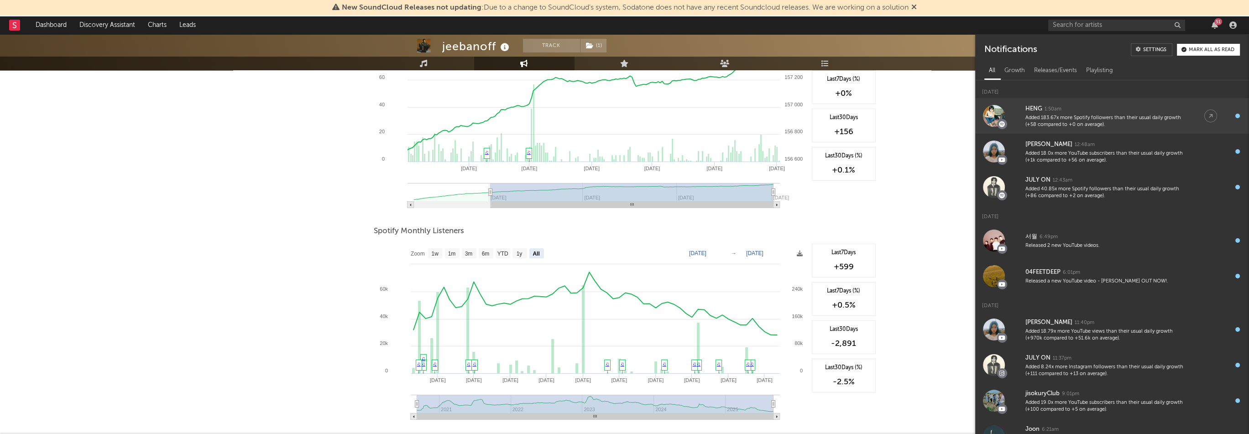 Image resolution: width=1249 pixels, height=434 pixels. I want to click on div: Added 18.0x more YouTube subscribers than their usual daily growth (+1k compared to +56 on average)., so click(1105, 157).